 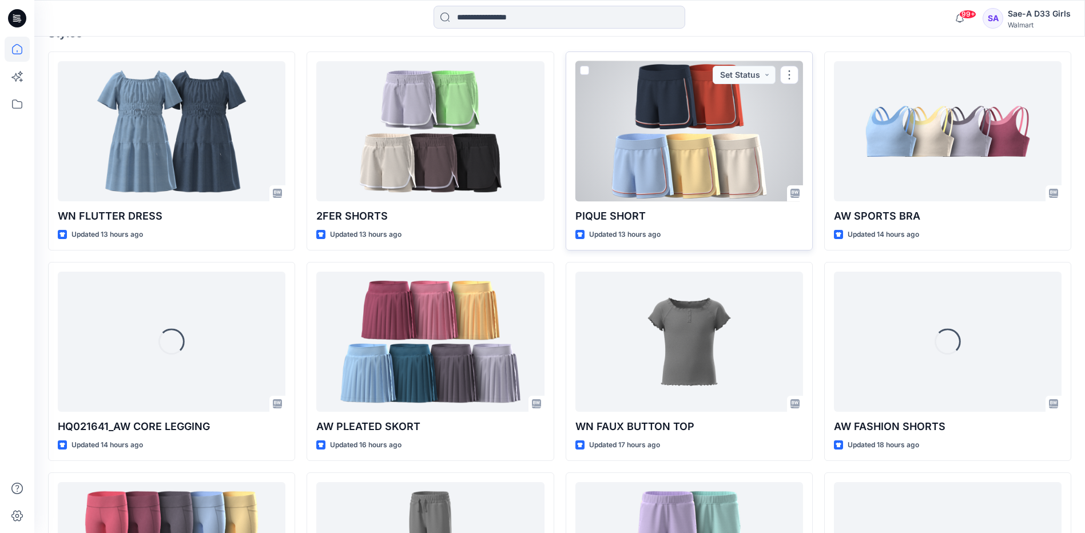 I want to click on div: SA, so click(x=993, y=18).